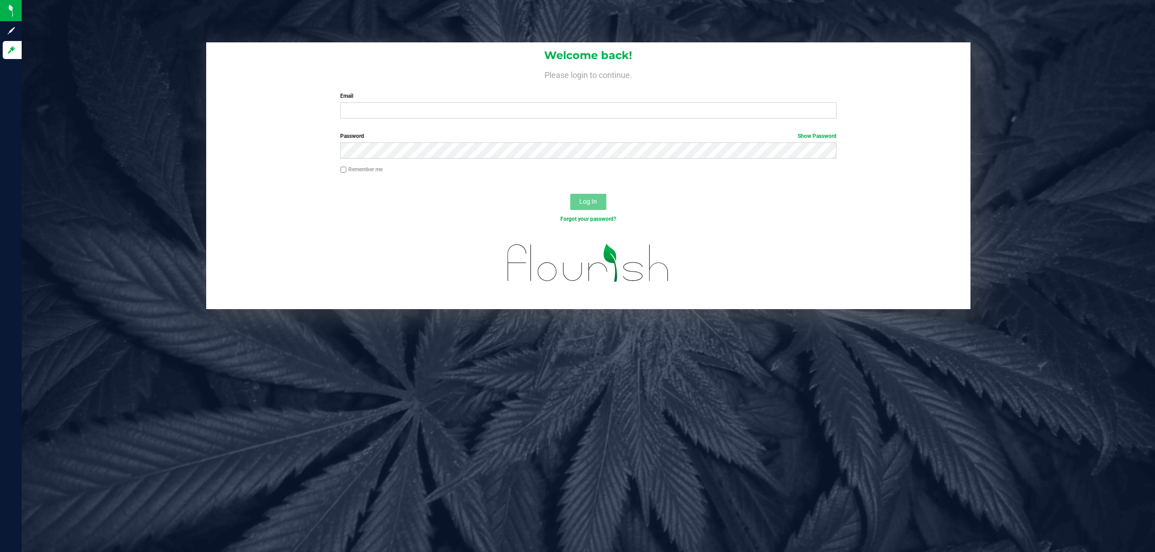  What do you see at coordinates (588, 202) in the screenshot?
I see `button: Log In` at bounding box center [588, 202].